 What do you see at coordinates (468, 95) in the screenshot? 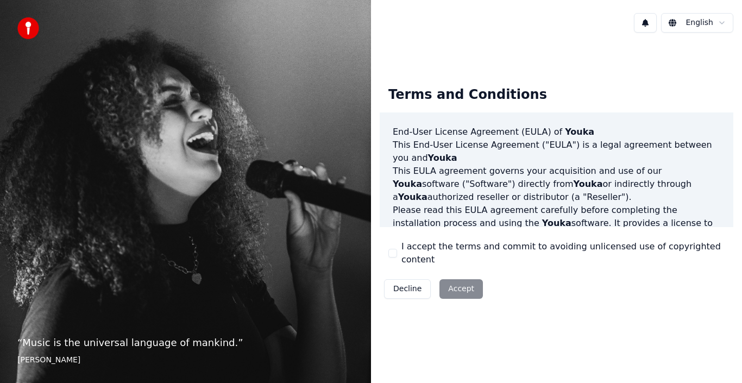
I see `div: Terms and Conditions` at bounding box center [468, 95].